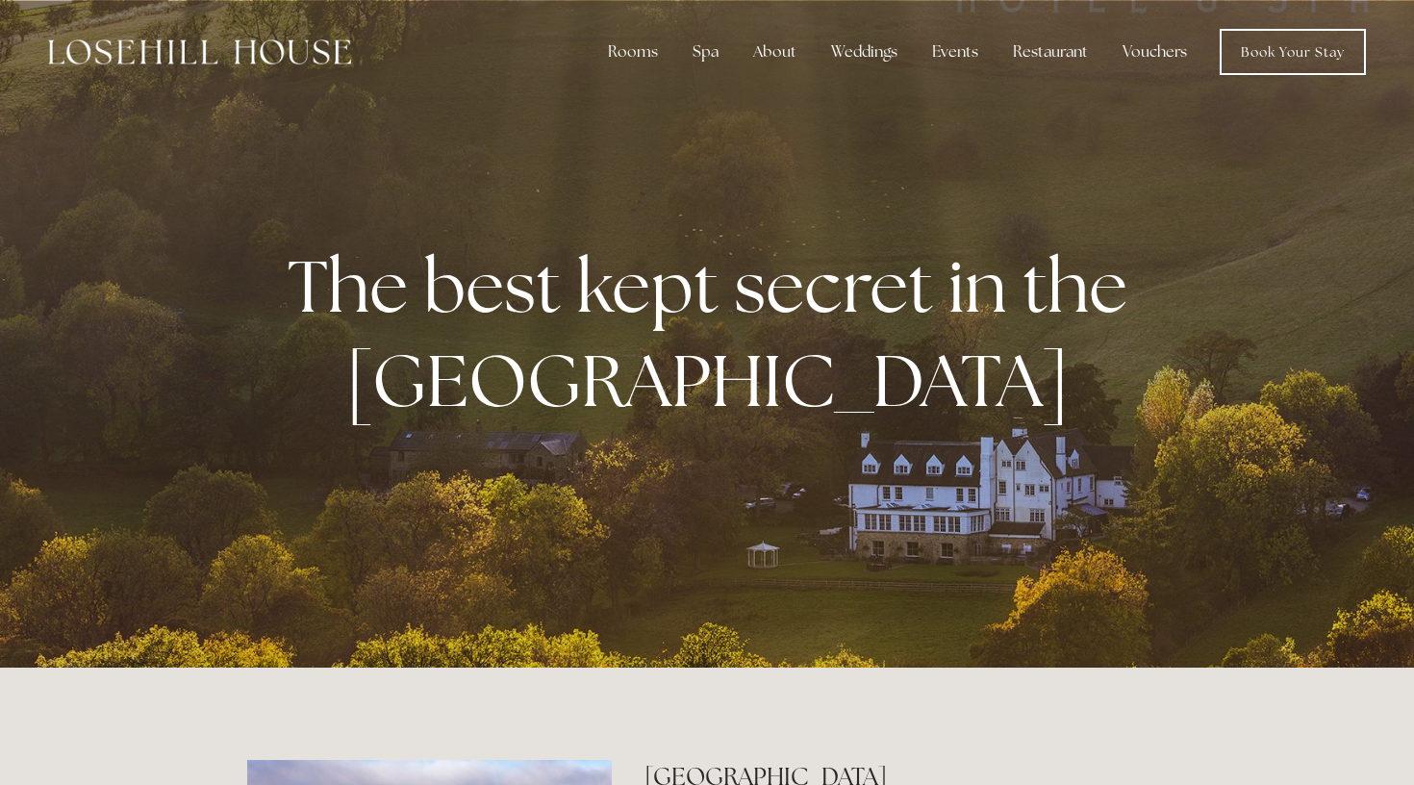  What do you see at coordinates (705, 52) in the screenshot?
I see `div: Spa` at bounding box center [705, 52].